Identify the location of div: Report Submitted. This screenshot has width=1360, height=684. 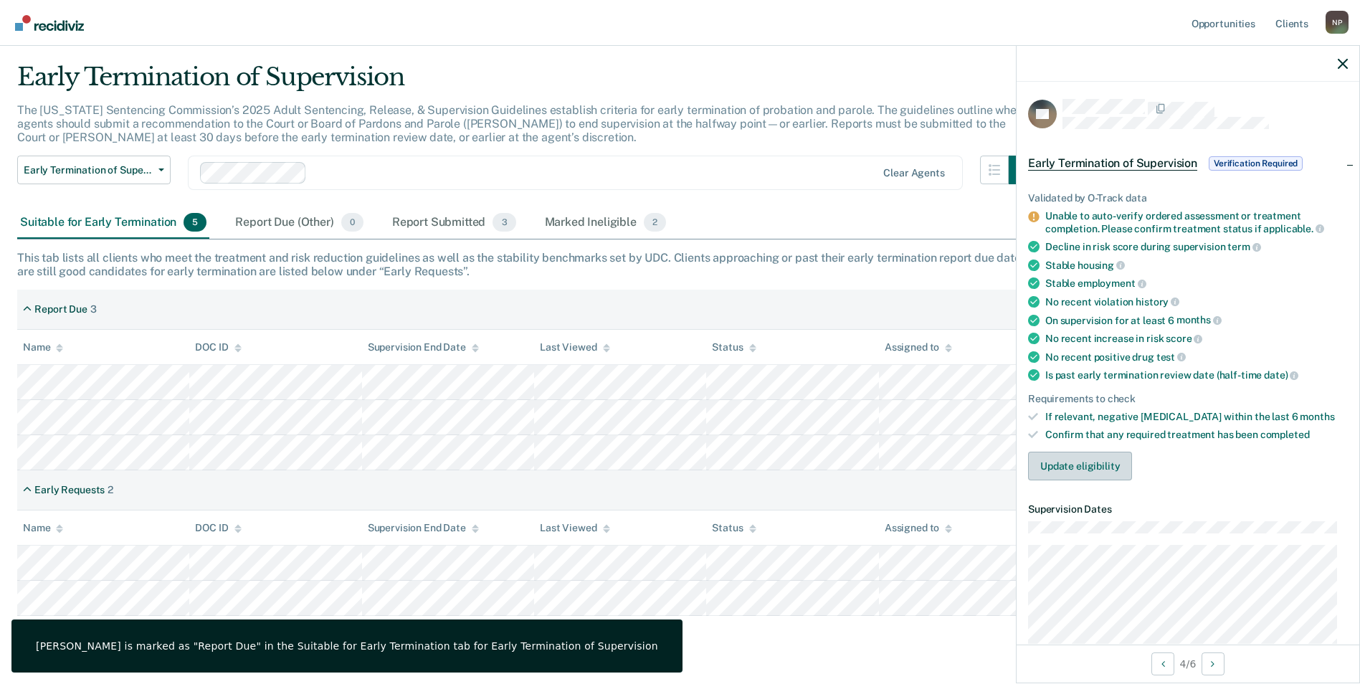
(454, 223).